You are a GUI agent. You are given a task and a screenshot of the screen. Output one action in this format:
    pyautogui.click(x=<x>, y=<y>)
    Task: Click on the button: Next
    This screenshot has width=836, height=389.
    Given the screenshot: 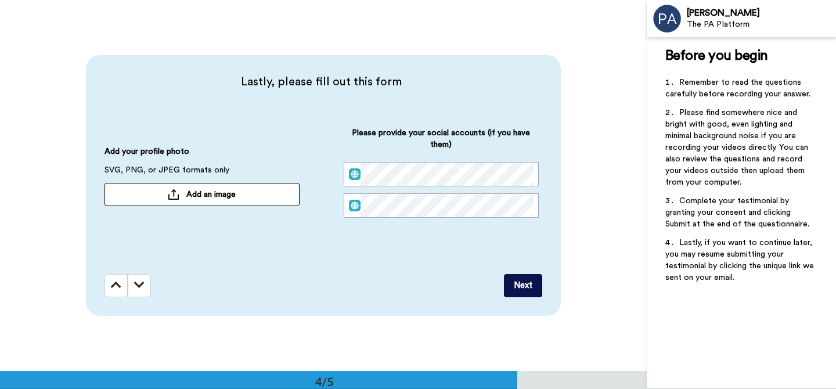 What is the action you would take?
    pyautogui.click(x=523, y=286)
    